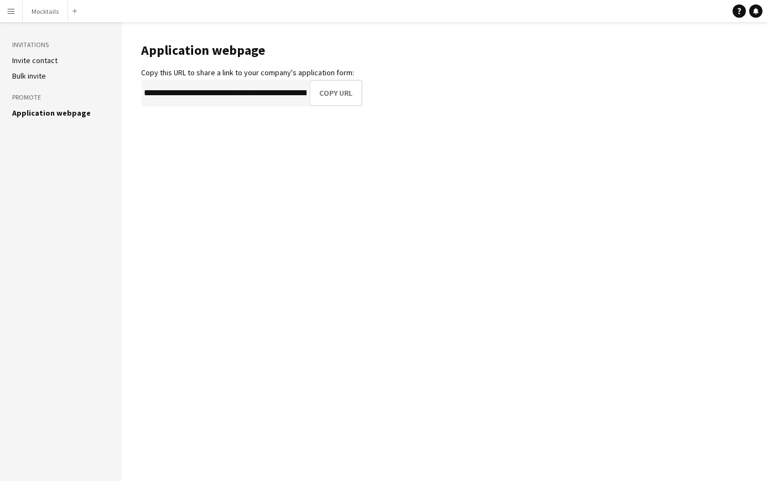 This screenshot has height=481, width=768. Describe the element at coordinates (45, 11) in the screenshot. I see `button: Mocktails` at that location.